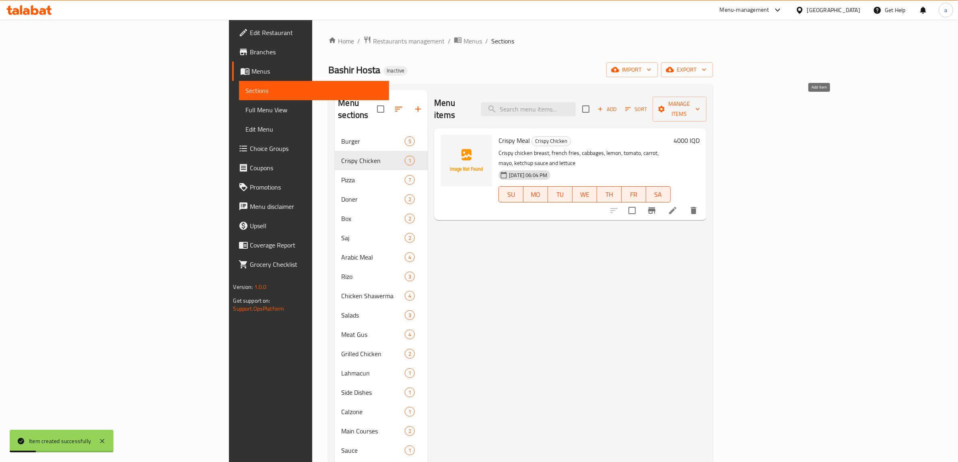  What do you see at coordinates (251, 300) in the screenshot?
I see `span: Get support on:` at bounding box center [251, 300].